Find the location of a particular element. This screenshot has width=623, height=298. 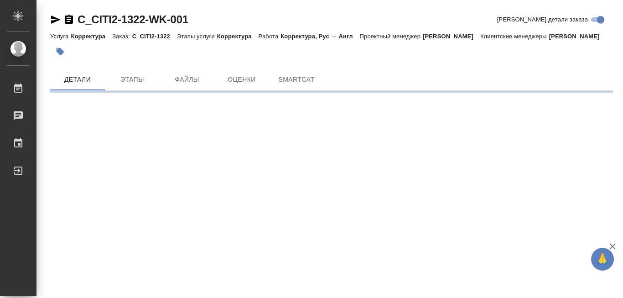

p: Работа is located at coordinates (269, 36).